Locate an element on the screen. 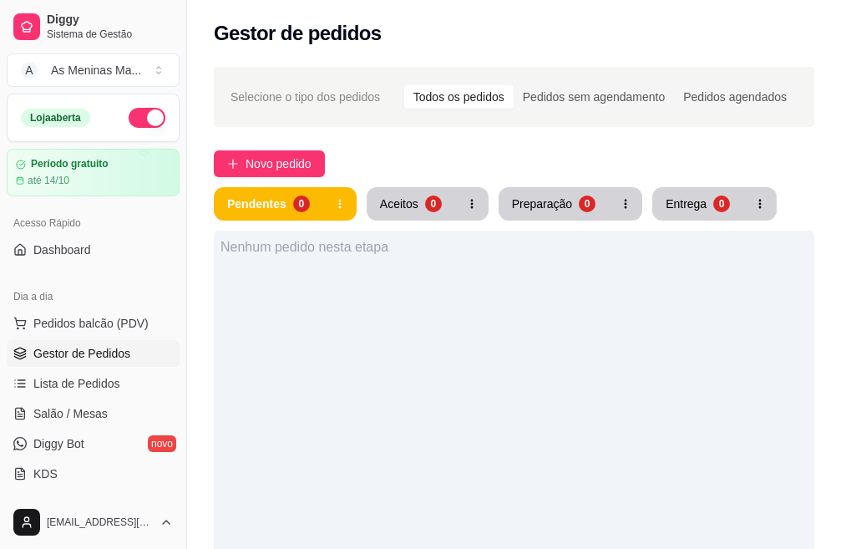 This screenshot has height=549, width=841. button: Entrega0 is located at coordinates (697, 204).